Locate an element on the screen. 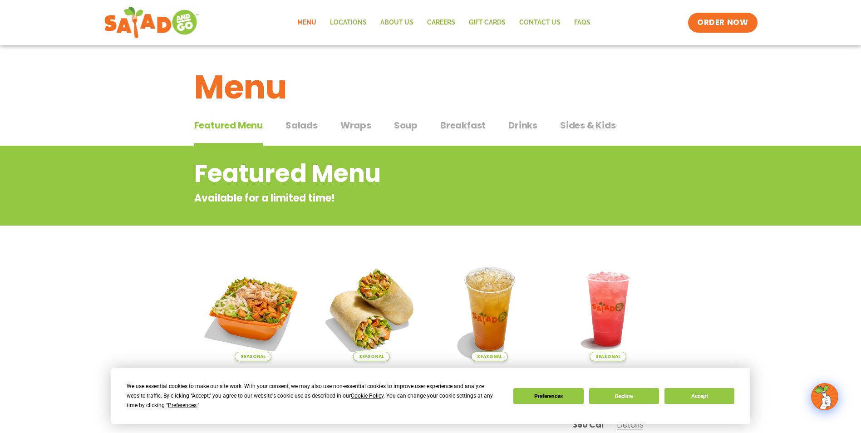 This screenshot has width=861, height=433. p: Available for a limited time! is located at coordinates (394, 198).